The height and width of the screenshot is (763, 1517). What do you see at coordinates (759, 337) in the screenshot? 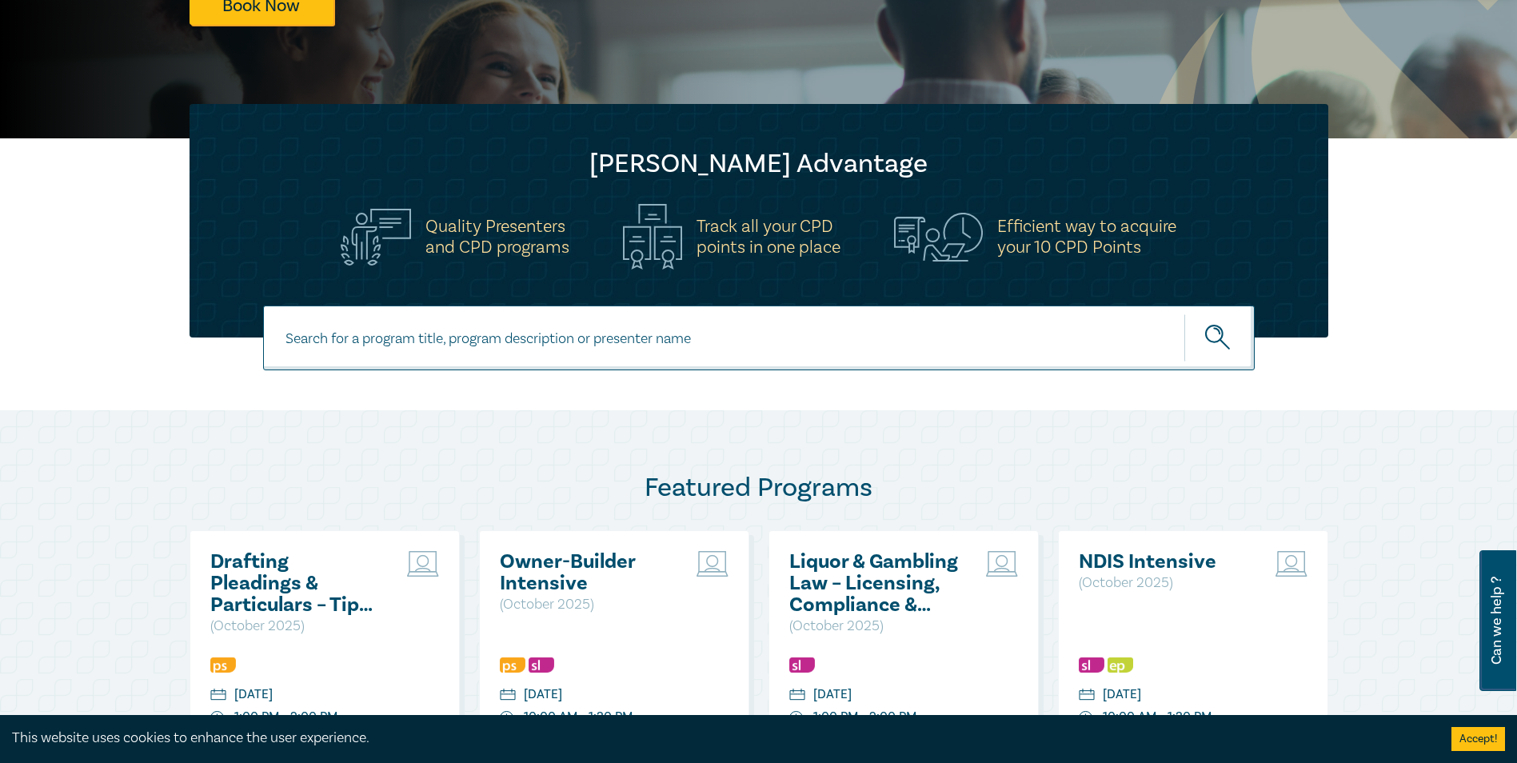
I see `input: Search for a program title, program description or presenter name` at bounding box center [759, 337].